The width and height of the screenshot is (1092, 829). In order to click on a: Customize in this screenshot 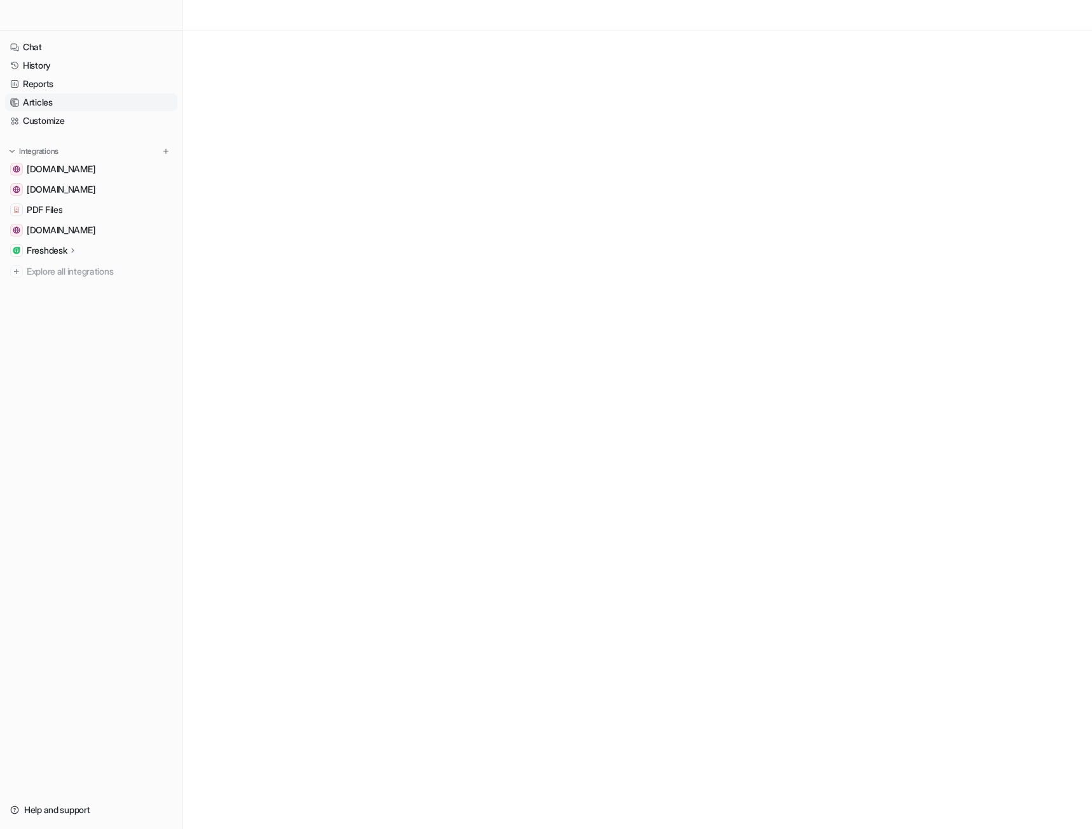, I will do `click(91, 121)`.